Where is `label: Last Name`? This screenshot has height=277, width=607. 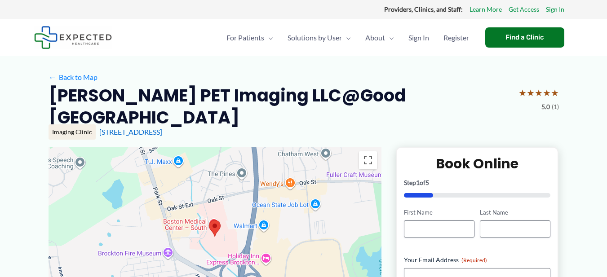 label: Last Name is located at coordinates (515, 213).